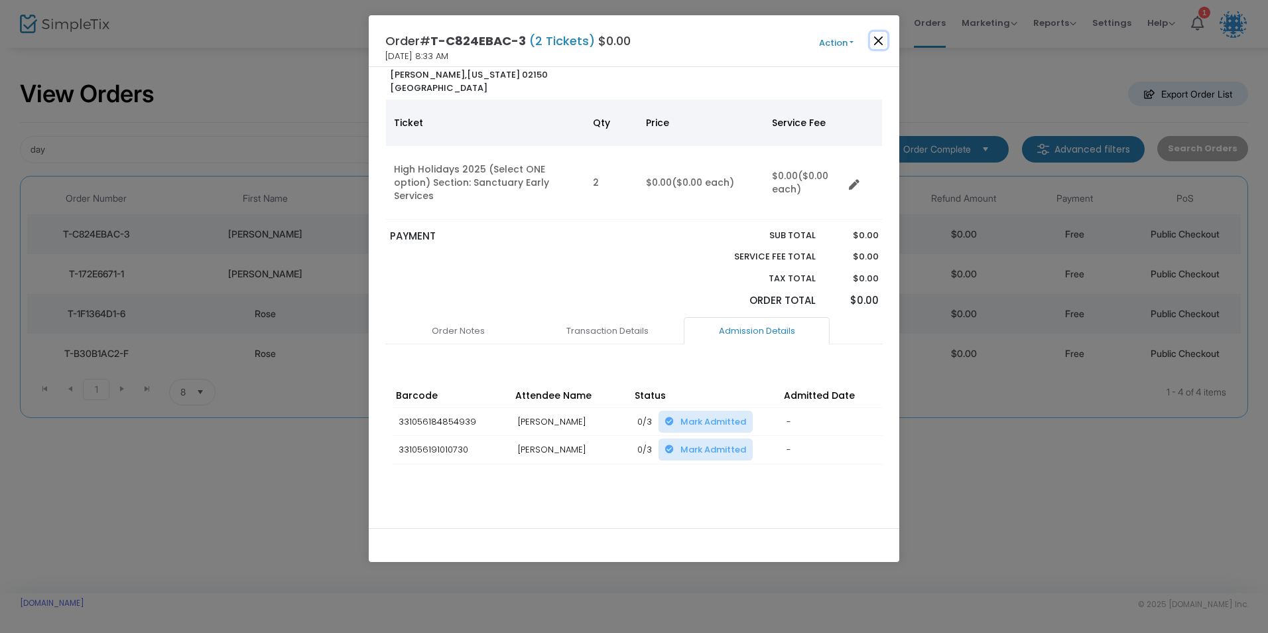  Describe the element at coordinates (757, 331) in the screenshot. I see `a: Admission Details` at that location.